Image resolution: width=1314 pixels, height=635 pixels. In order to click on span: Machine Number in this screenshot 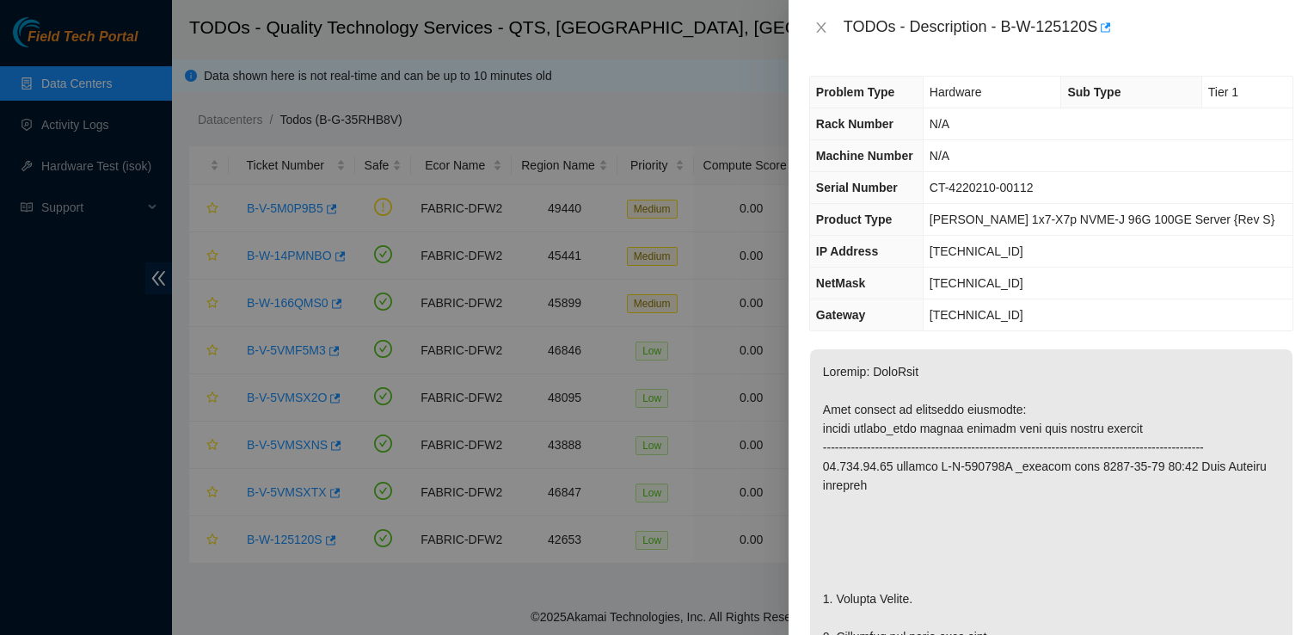, I will do `click(864, 156)`.